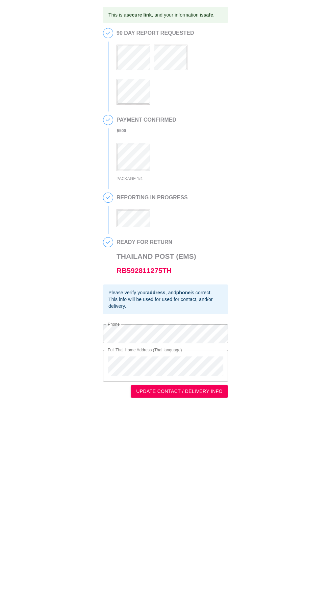 The height and width of the screenshot is (600, 331). What do you see at coordinates (165, 303) in the screenshot?
I see `div: This info will be used for used for contact, and/or delivery.` at bounding box center [165, 303].